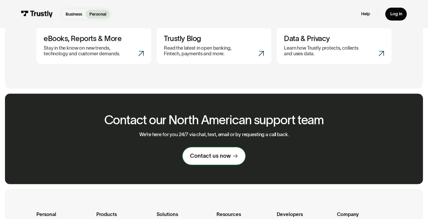 This screenshot has width=428, height=219. Describe the element at coordinates (397, 14) in the screenshot. I see `a: Log in` at that location.